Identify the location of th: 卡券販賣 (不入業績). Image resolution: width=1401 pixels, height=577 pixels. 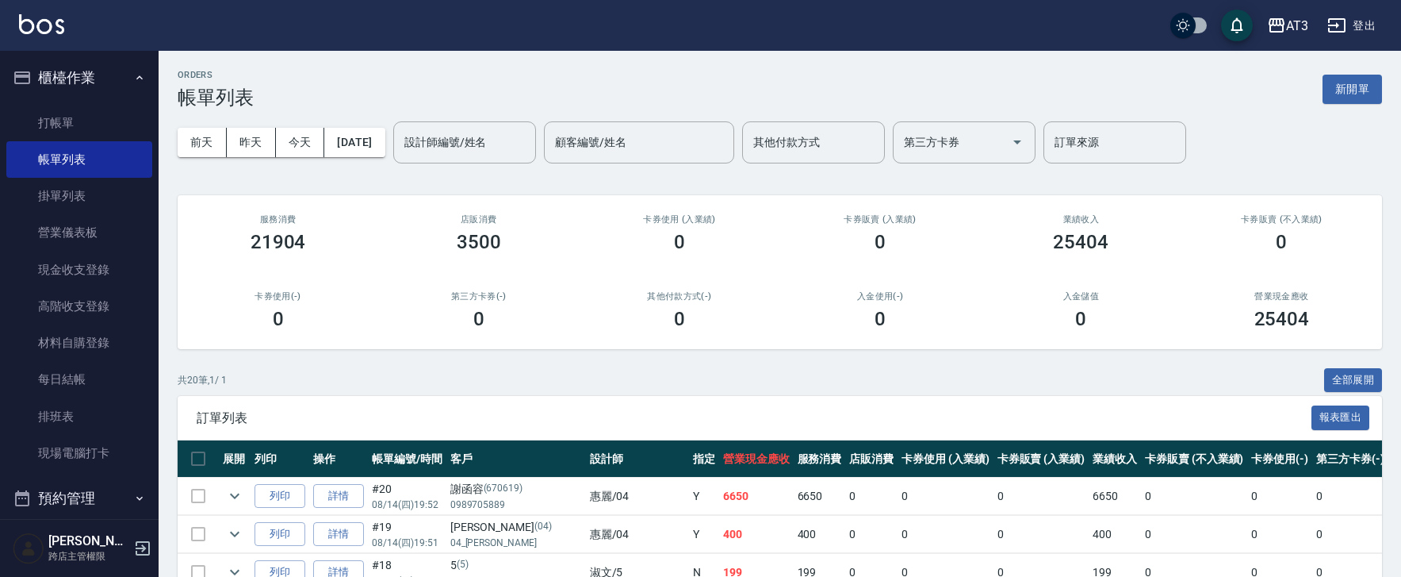
(1194, 458).